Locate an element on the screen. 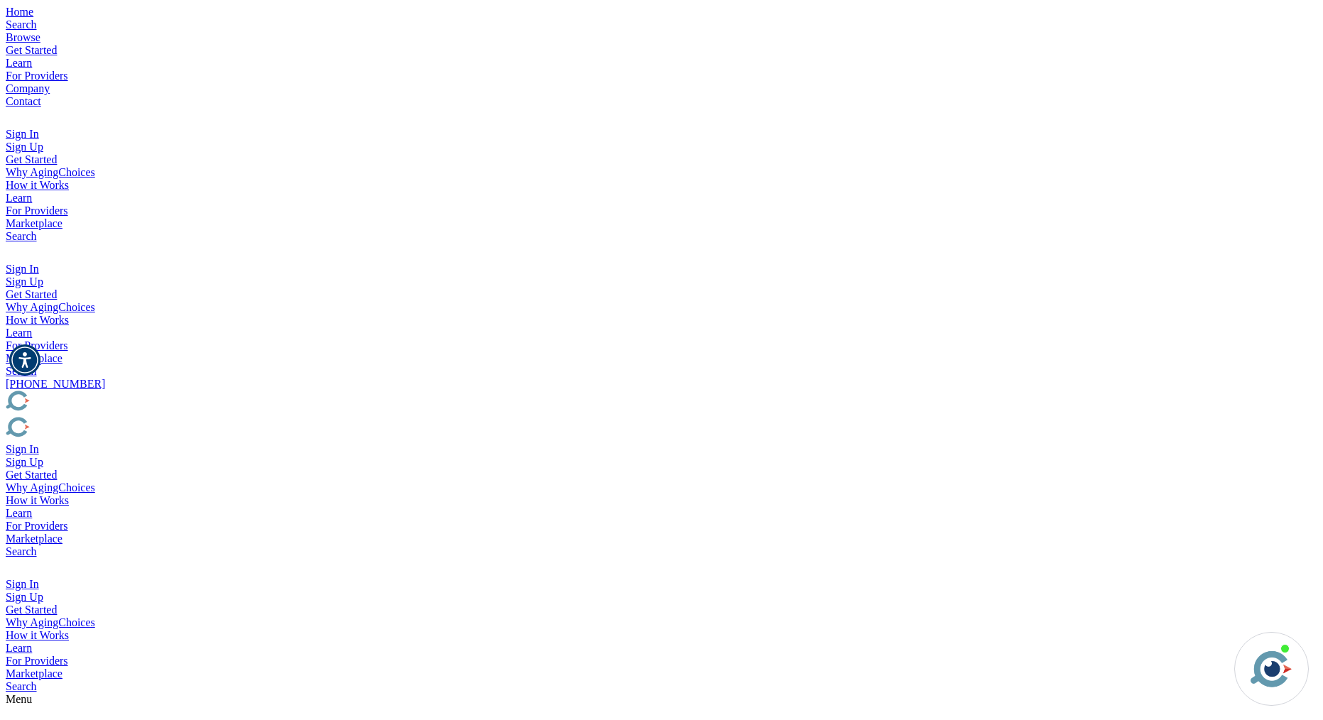  a: Contact is located at coordinates (23, 101).